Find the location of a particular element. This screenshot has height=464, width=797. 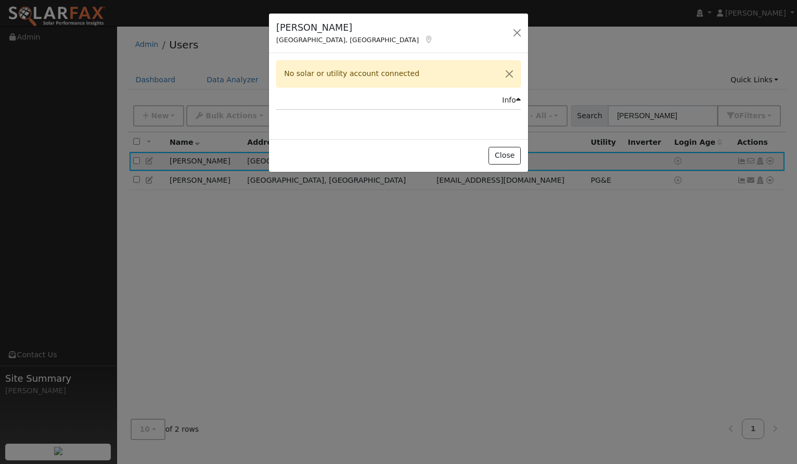

div: No solar or utility account connected is located at coordinates (399, 73).